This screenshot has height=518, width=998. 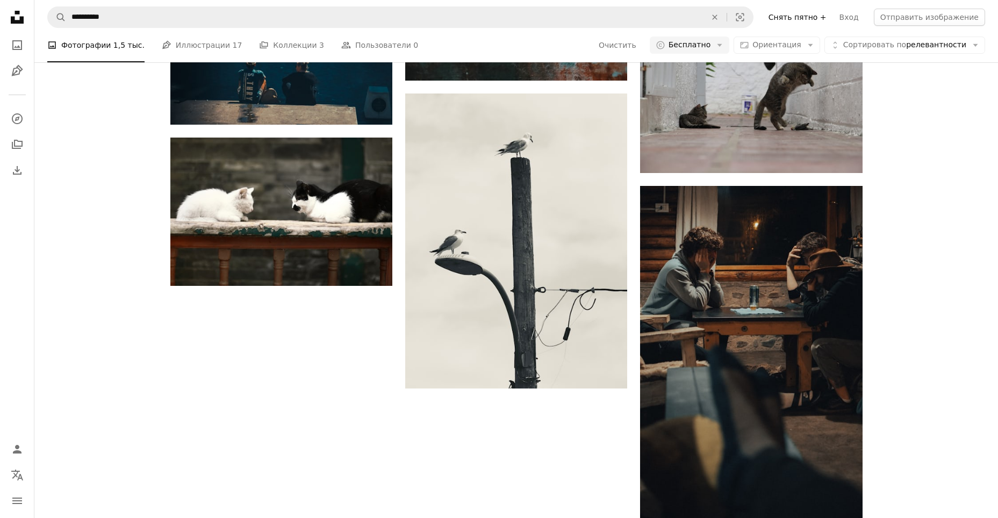 I want to click on button: Сортировать порелевантности, so click(x=905, y=45).